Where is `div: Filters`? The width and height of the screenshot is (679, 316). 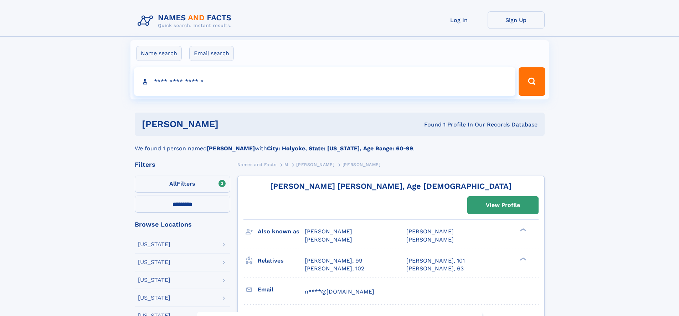
div: Filters is located at coordinates (182, 165).